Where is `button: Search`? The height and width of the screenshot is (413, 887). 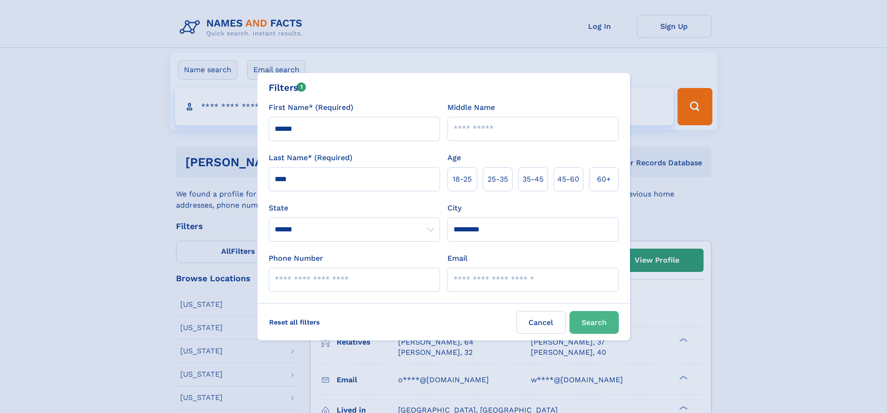
button: Search is located at coordinates (594, 322).